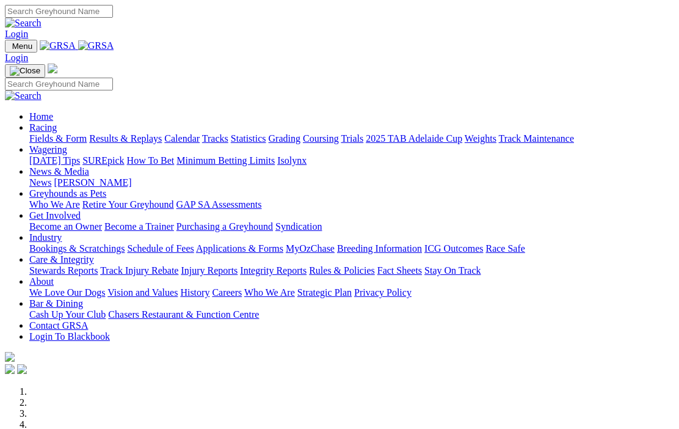 The height and width of the screenshot is (429, 679). What do you see at coordinates (139, 226) in the screenshot?
I see `a: Become a Trainer` at bounding box center [139, 226].